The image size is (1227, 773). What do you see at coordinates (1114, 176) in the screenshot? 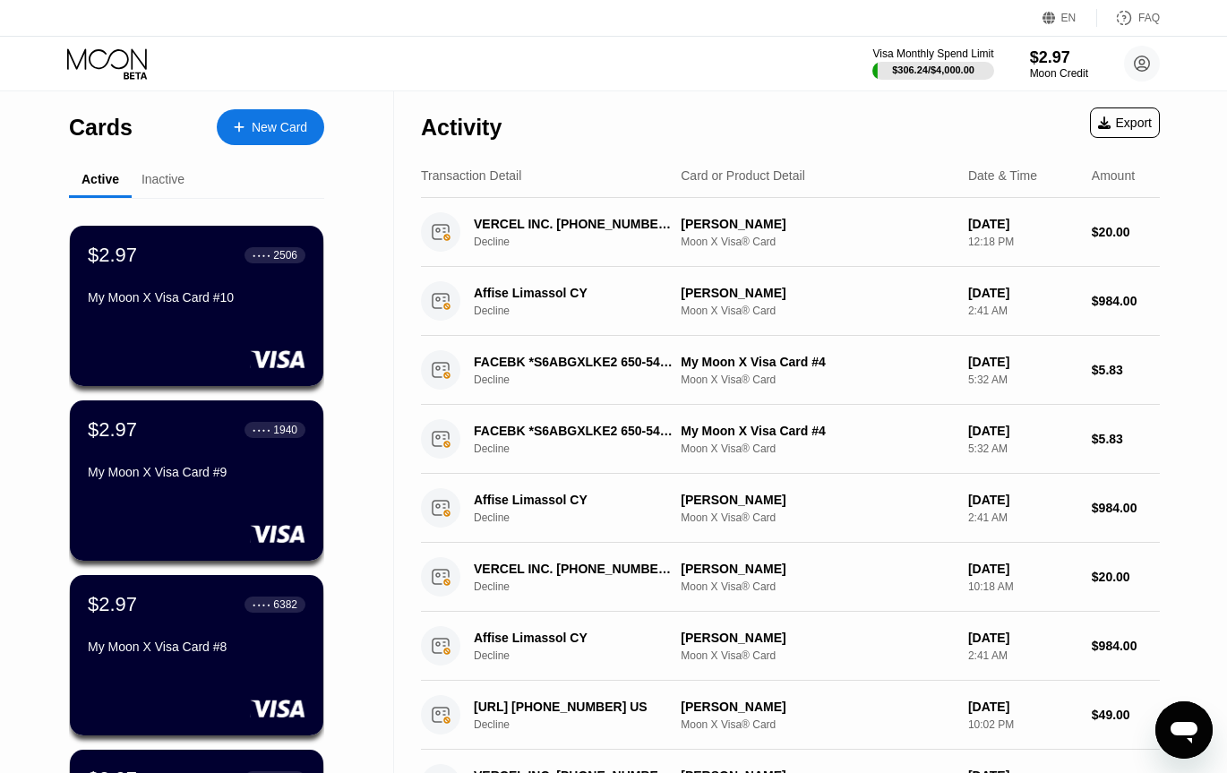
I see `div: Amount` at bounding box center [1114, 176].